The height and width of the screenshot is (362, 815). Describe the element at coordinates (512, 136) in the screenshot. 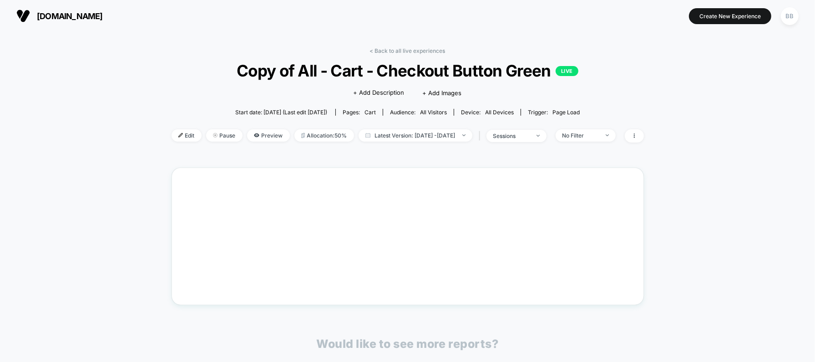

I see `div: sessions` at that location.